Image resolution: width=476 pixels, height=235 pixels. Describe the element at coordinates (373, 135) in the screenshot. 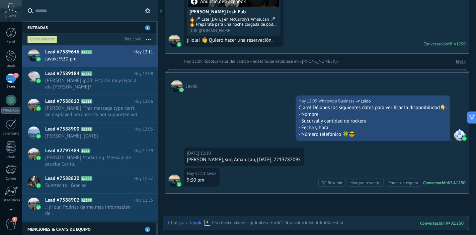

I see `div: - Número telefónico 🍀😎` at that location.